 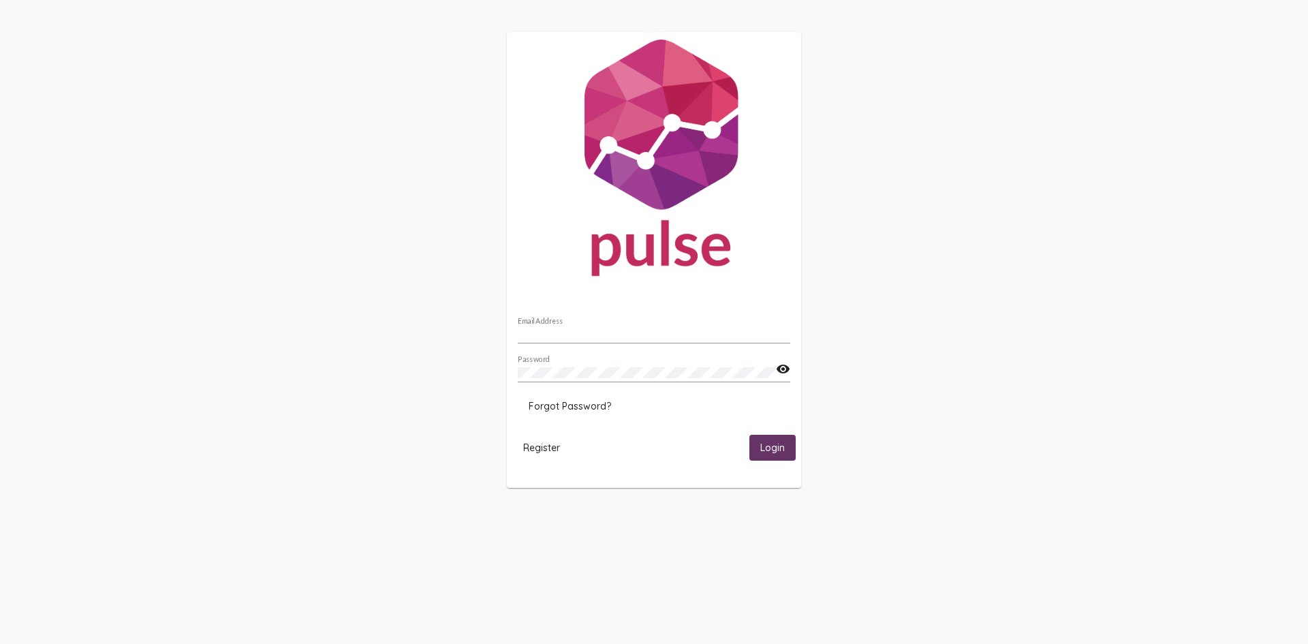 I want to click on mat-icon: visibility, so click(x=783, y=369).